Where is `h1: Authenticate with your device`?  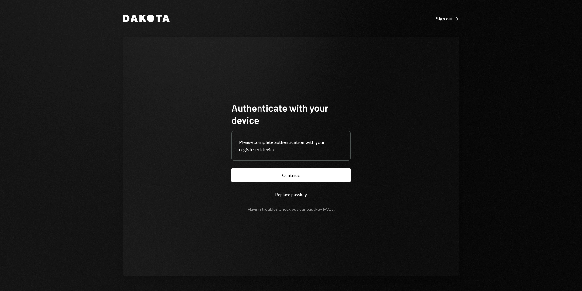 h1: Authenticate with your device is located at coordinates (291, 114).